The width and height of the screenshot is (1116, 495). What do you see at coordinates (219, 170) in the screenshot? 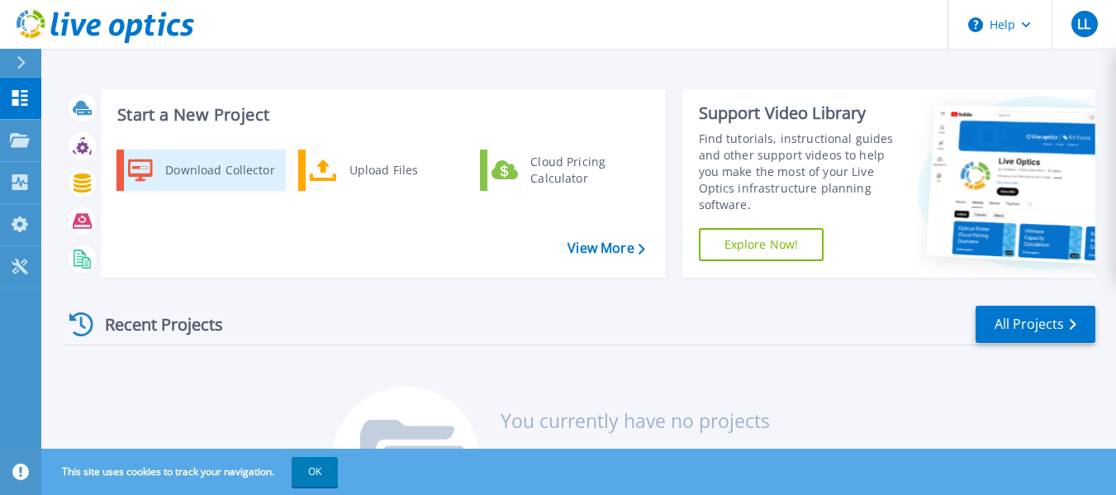
I see `div: Download Collector` at bounding box center [219, 170].